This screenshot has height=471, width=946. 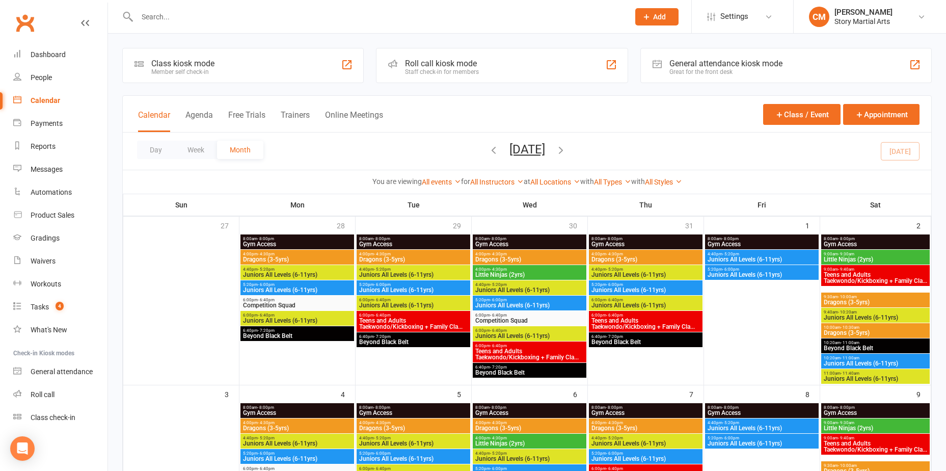 What do you see at coordinates (442, 72) in the screenshot?
I see `div: Staff check-in for members` at bounding box center [442, 72].